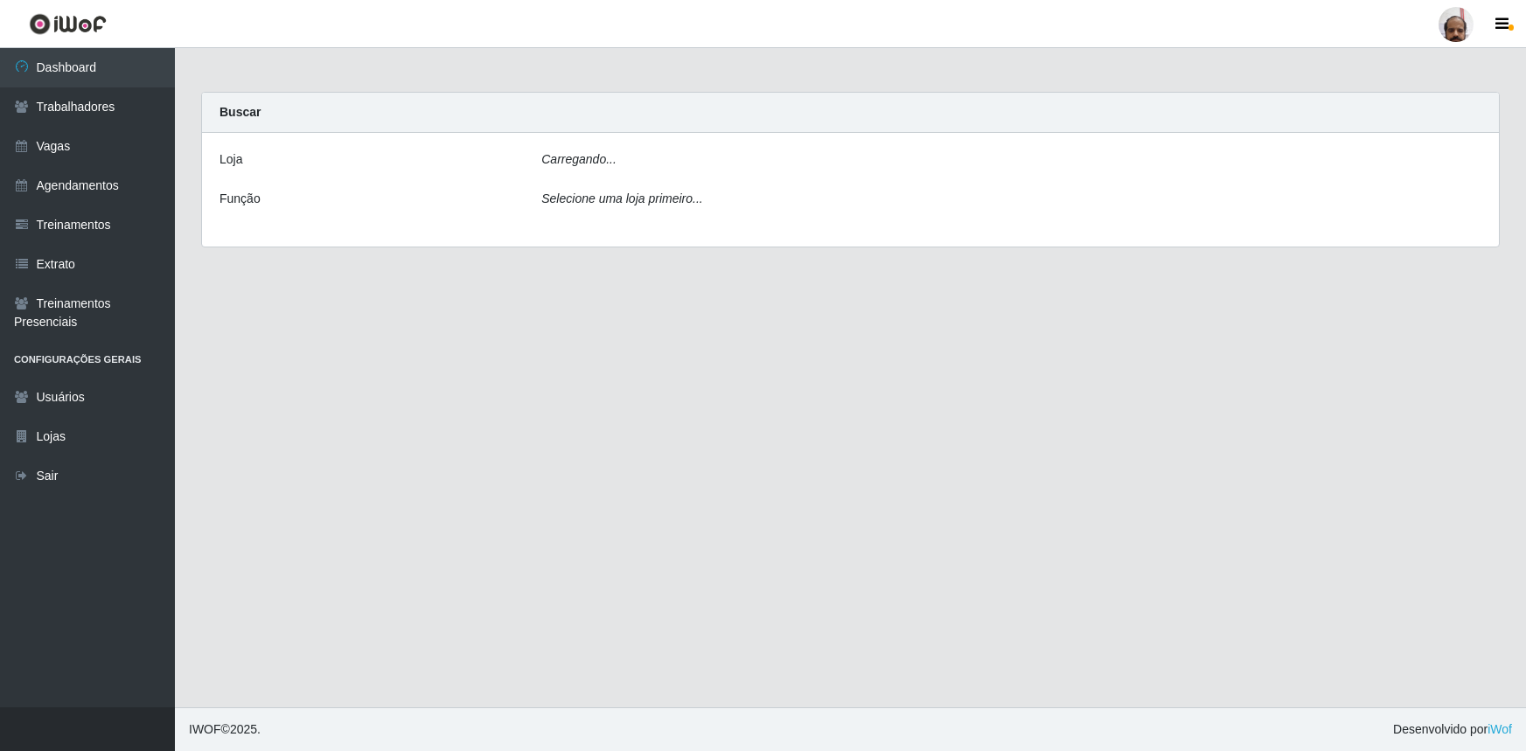 The height and width of the screenshot is (751, 1526). Describe the element at coordinates (240, 112) in the screenshot. I see `strong: Buscar` at that location.